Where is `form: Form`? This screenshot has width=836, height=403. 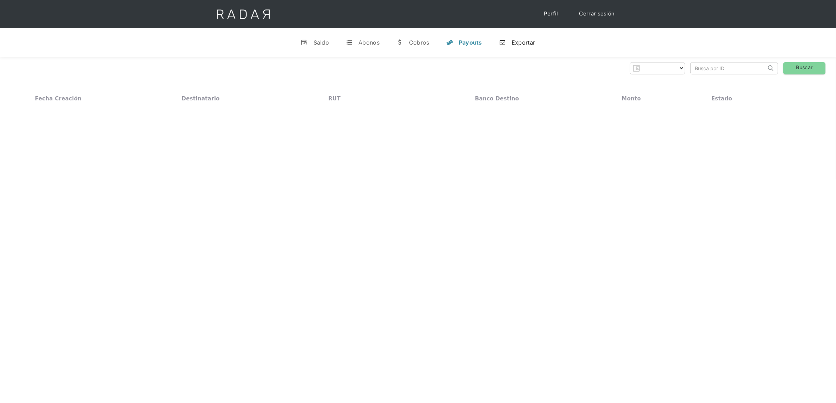 form: Form is located at coordinates (657, 68).